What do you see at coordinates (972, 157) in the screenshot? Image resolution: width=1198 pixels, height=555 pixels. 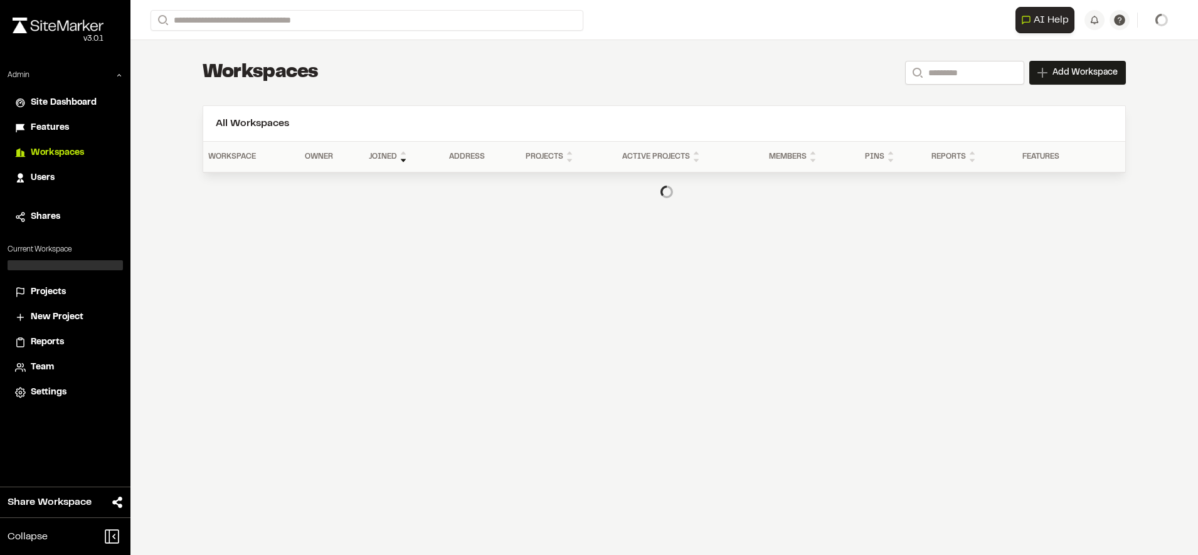 I see `div: Reports` at bounding box center [972, 157].